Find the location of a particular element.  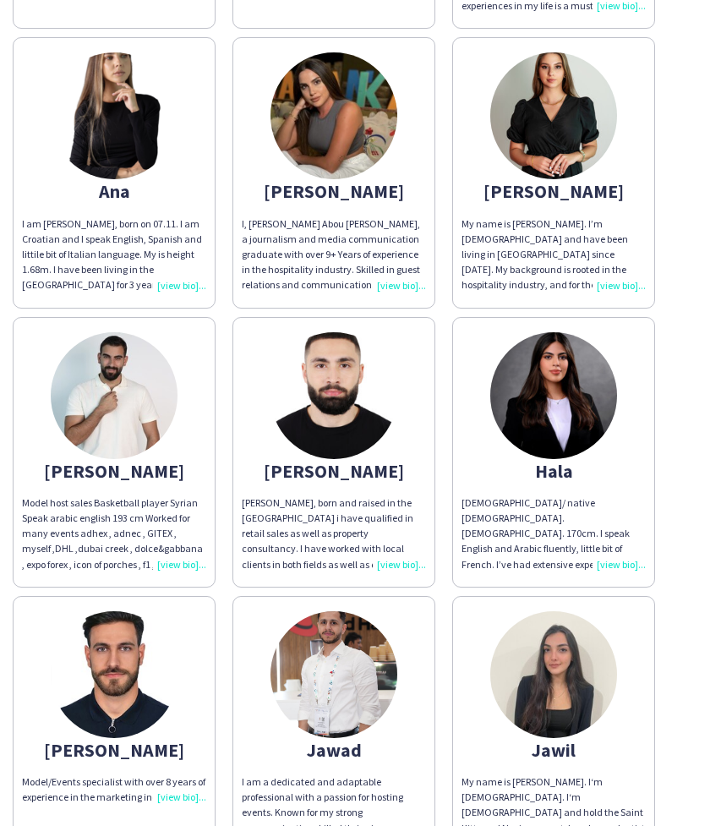

div: Jawad is located at coordinates (334, 750).